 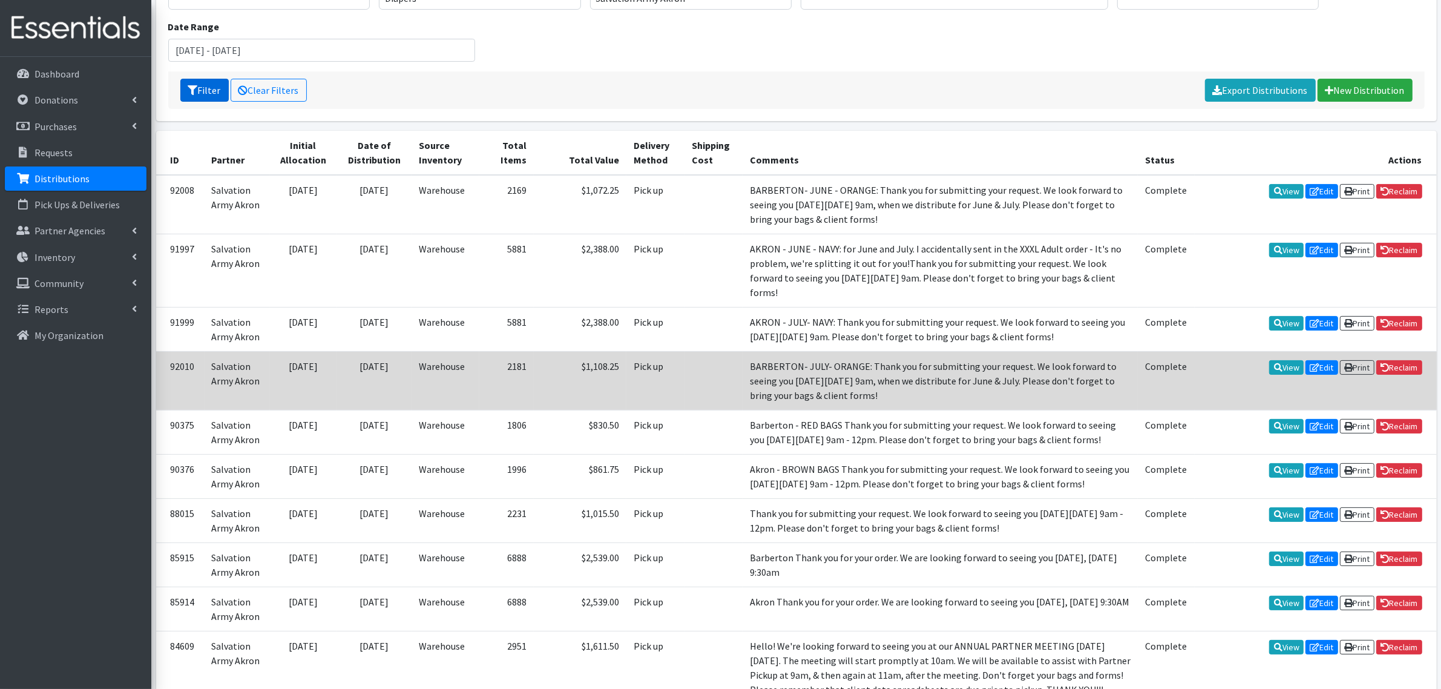 I want to click on th: Total Items, so click(x=507, y=153).